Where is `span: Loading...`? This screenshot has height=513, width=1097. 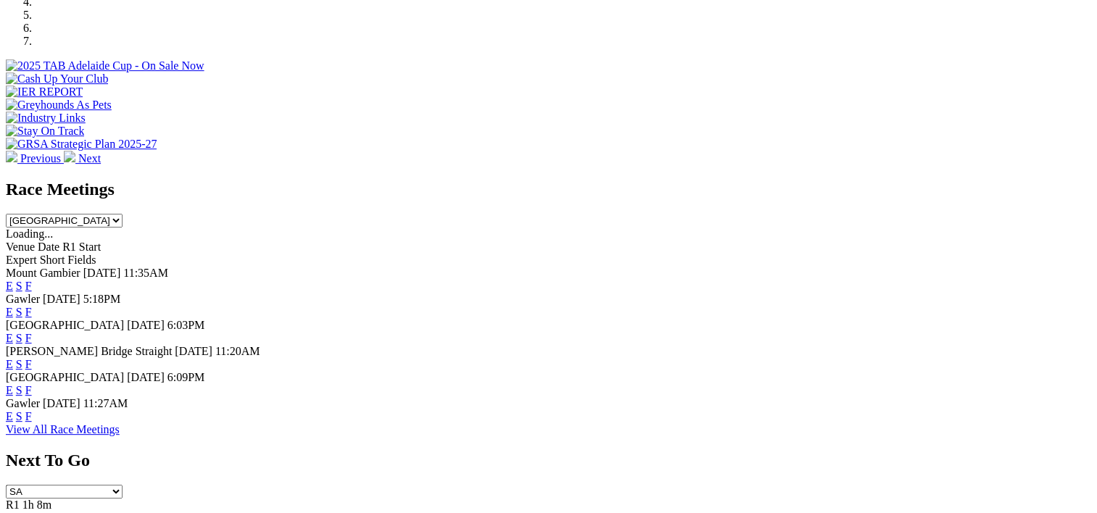 span: Loading... is located at coordinates (29, 233).